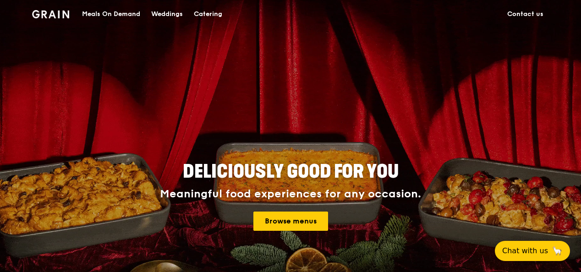 Image resolution: width=581 pixels, height=272 pixels. What do you see at coordinates (50, 14) in the screenshot?
I see `img: Grain` at bounding box center [50, 14].